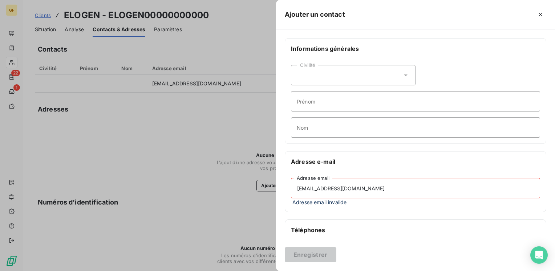  What do you see at coordinates (415, 49) in the screenshot?
I see `h6: Informations générales` at bounding box center [415, 49].